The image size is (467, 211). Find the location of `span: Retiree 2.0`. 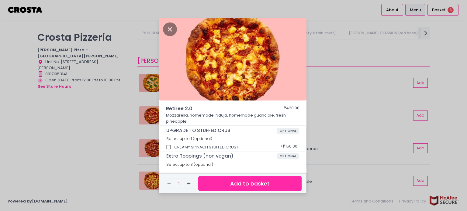

span: Retiree 2.0 is located at coordinates (216, 109).